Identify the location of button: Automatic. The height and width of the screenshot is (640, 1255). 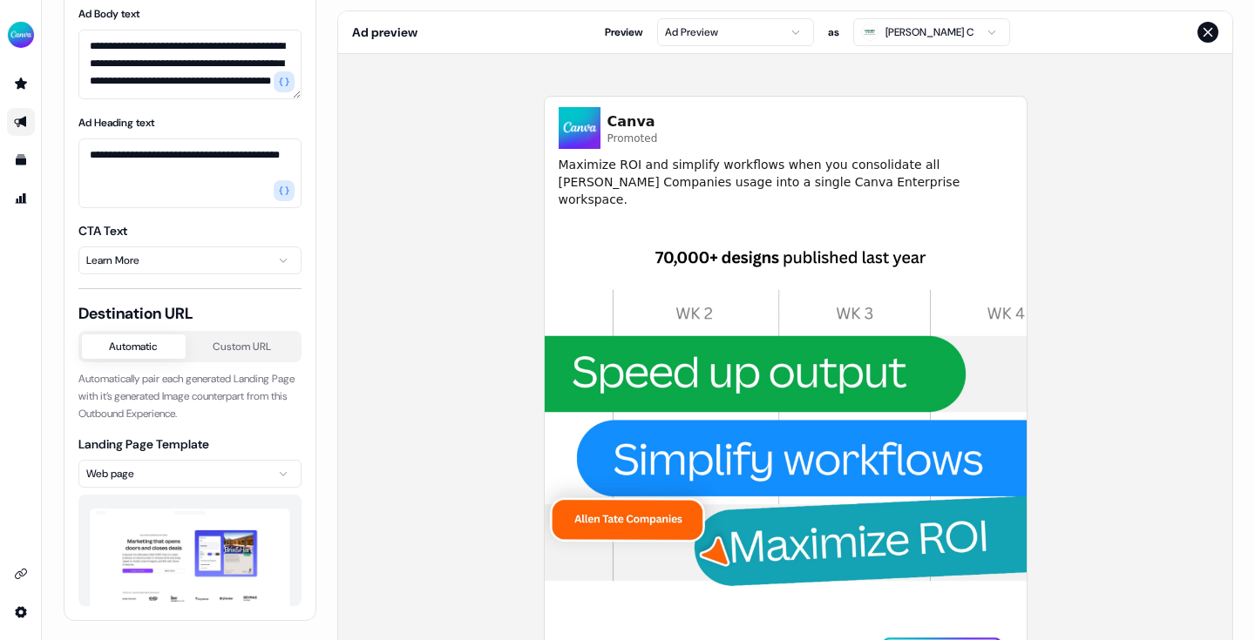
(133, 347).